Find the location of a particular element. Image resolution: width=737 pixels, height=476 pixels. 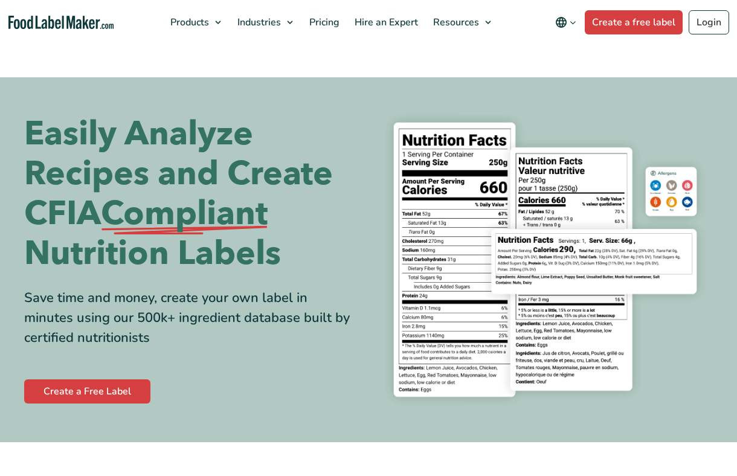

a: Login is located at coordinates (708, 22).